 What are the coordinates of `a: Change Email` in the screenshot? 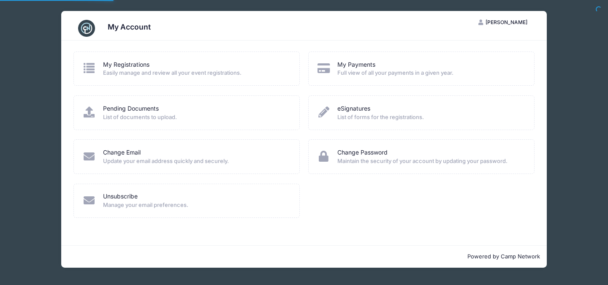 It's located at (122, 152).